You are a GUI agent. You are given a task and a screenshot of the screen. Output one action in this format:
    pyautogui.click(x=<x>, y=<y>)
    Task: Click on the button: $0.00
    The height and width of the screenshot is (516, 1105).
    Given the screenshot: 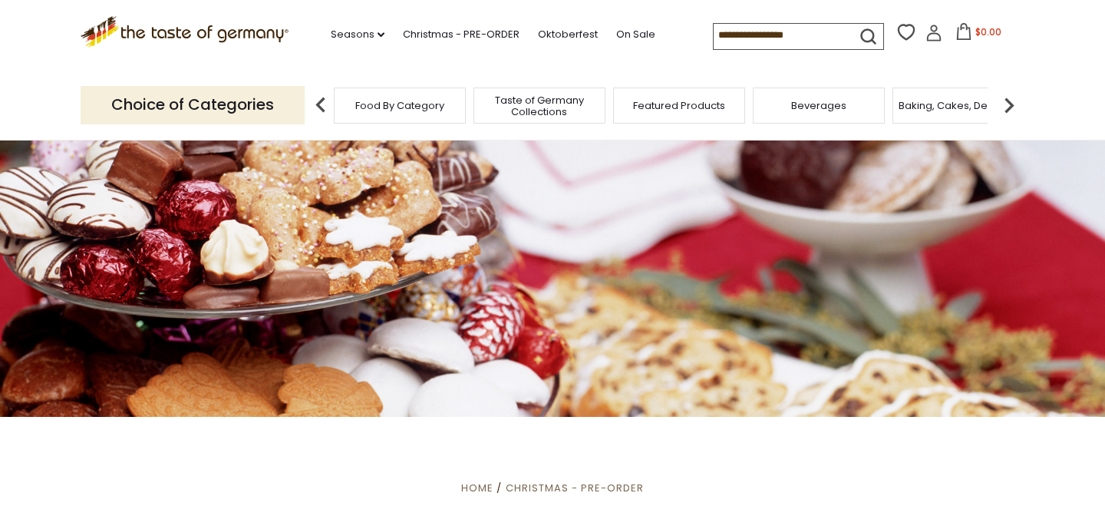 What is the action you would take?
    pyautogui.click(x=978, y=35)
    